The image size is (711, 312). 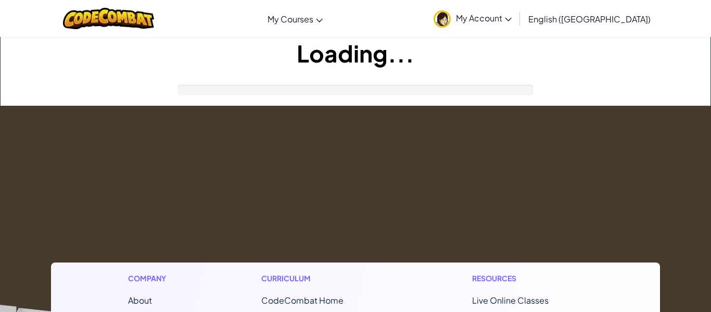 What do you see at coordinates (483, 18) in the screenshot?
I see `span: My Account` at bounding box center [483, 18].